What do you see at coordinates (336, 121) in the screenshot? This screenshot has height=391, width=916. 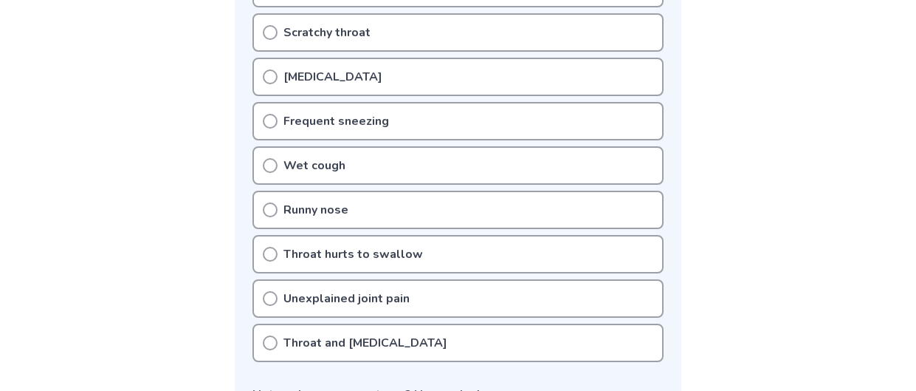 I see `p: Frequent sneezing` at bounding box center [336, 121].